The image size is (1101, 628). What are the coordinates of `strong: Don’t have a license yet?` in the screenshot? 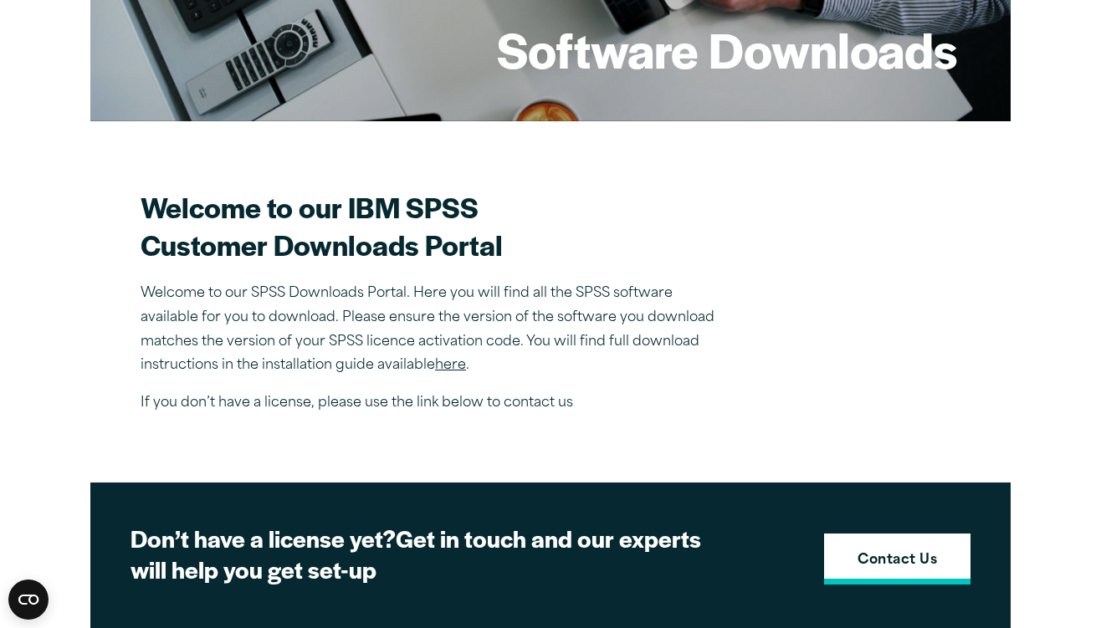 It's located at (263, 538).